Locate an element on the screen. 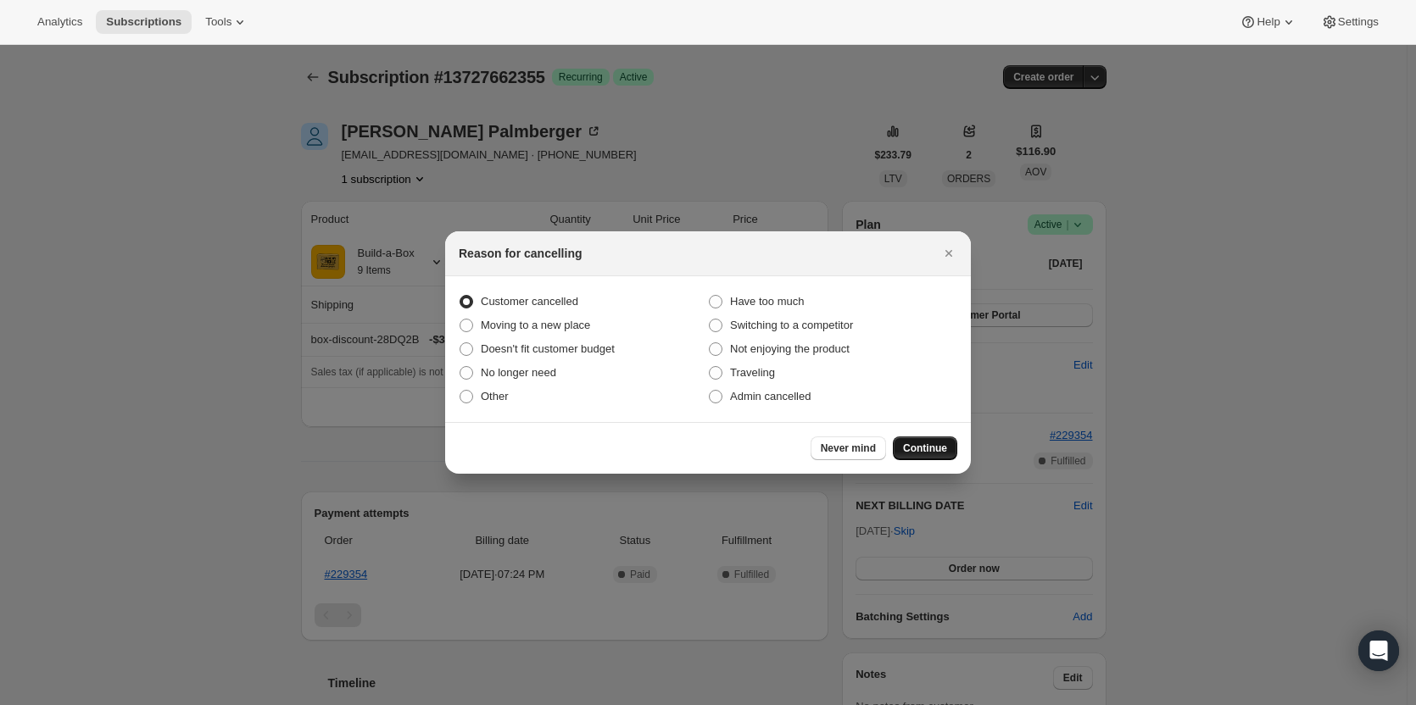 The height and width of the screenshot is (705, 1416). button: Subscriptions is located at coordinates (143, 22).